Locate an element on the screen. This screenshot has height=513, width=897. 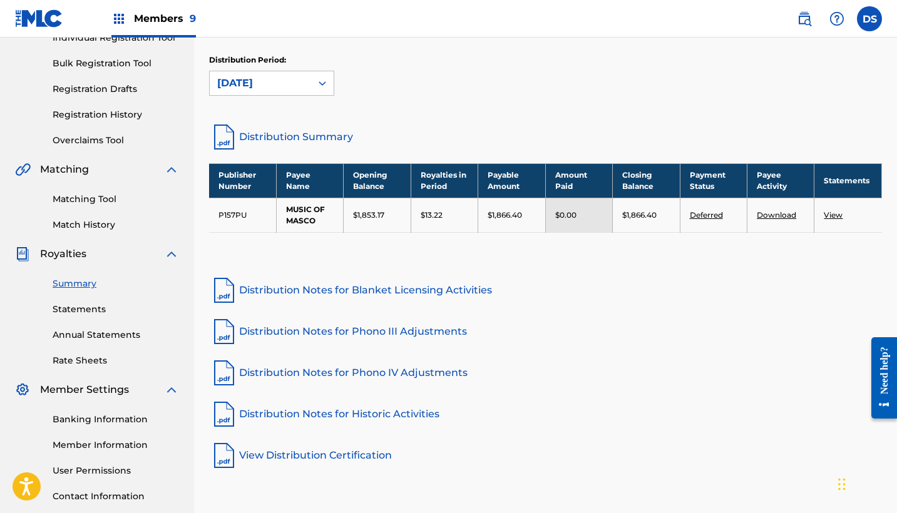
a: Registration Drafts is located at coordinates (116, 89).